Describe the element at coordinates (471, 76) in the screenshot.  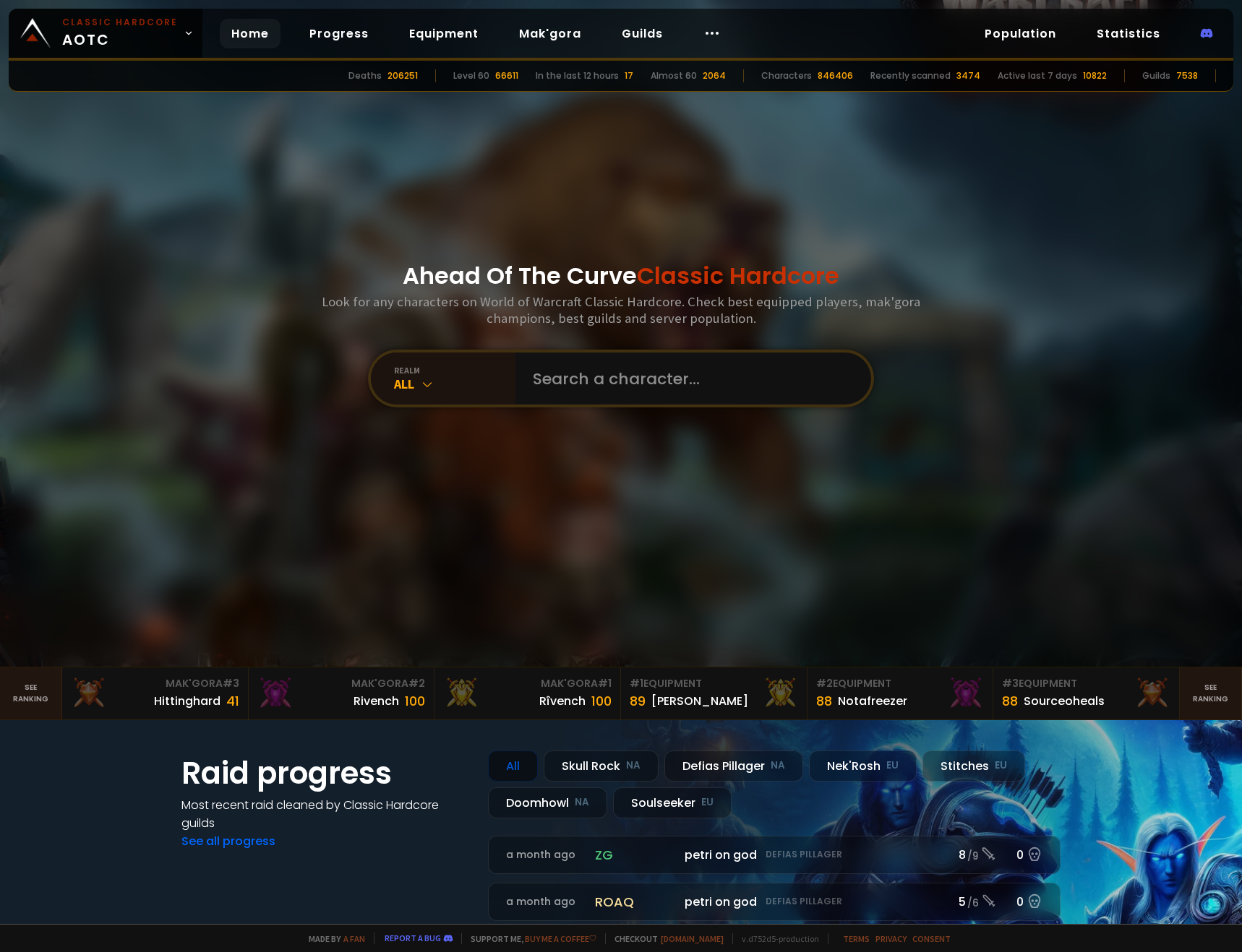
I see `div: Level 60` at that location.